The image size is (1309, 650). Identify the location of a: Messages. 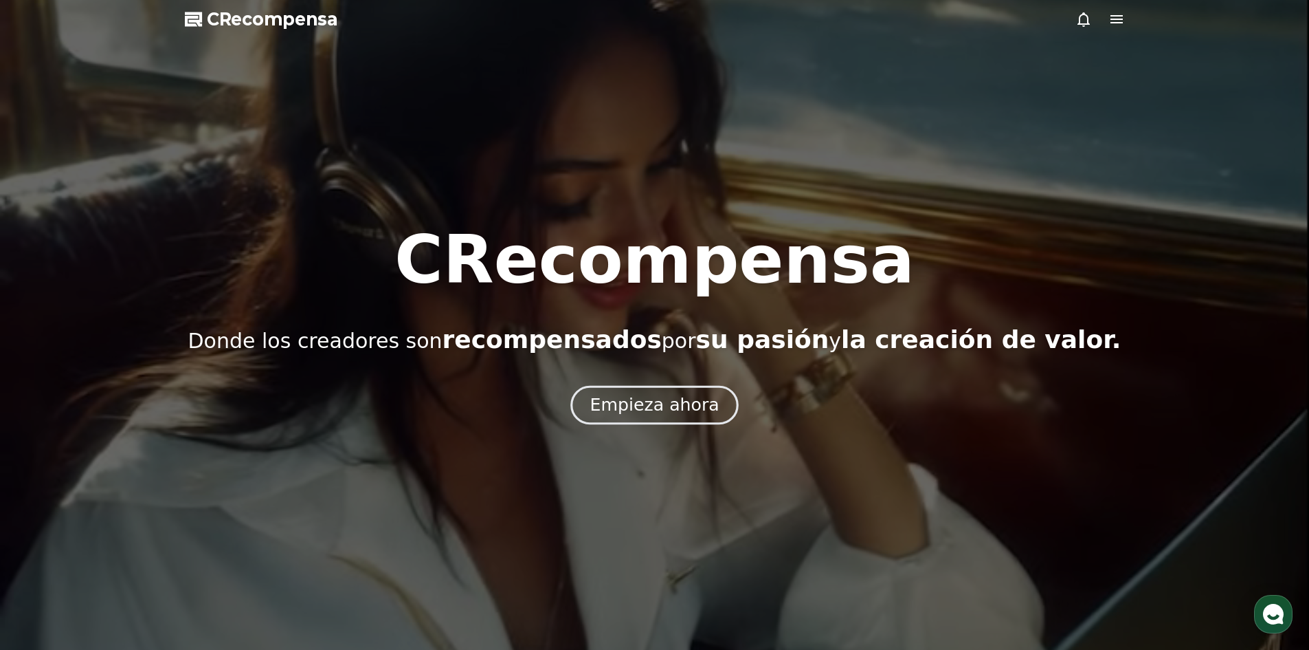
(134, 453).